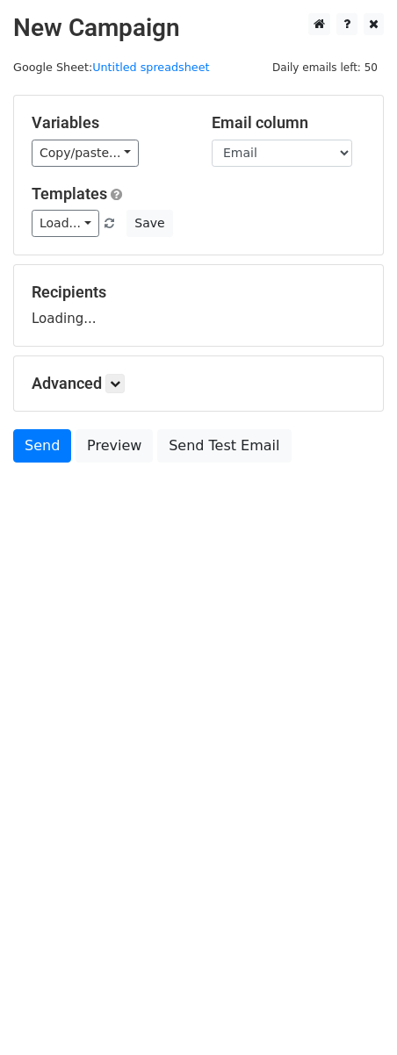 Image resolution: width=397 pixels, height=1055 pixels. I want to click on h2: New Campaign, so click(198, 28).